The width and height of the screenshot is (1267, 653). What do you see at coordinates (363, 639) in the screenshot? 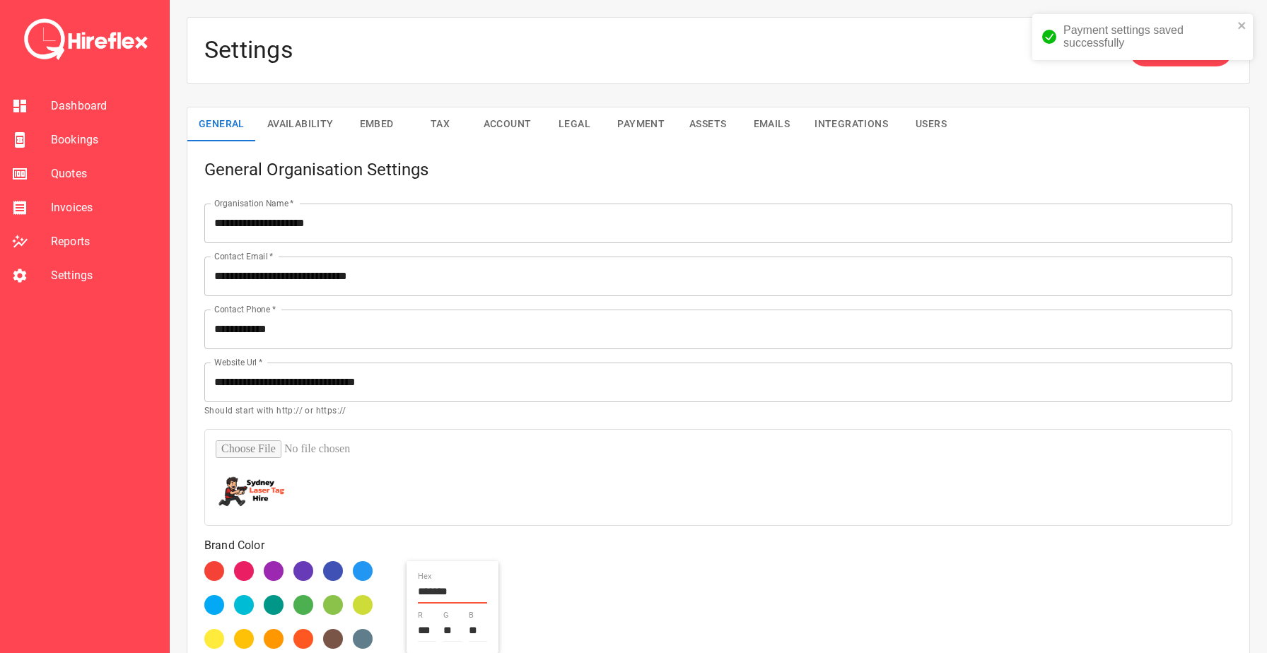
I see `div: #607d8b` at bounding box center [363, 639].